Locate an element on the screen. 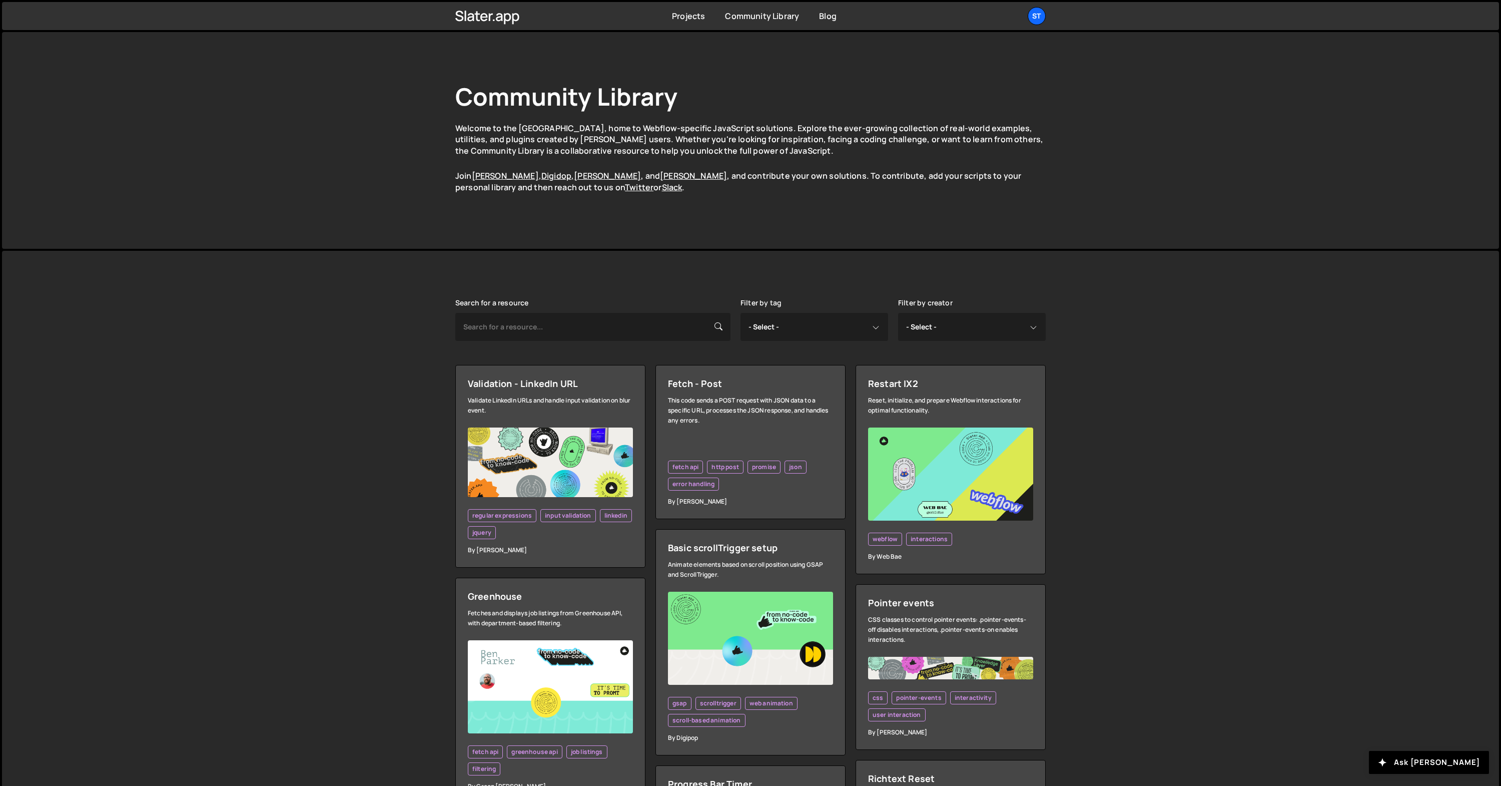 Image resolution: width=1501 pixels, height=786 pixels. img: Frame%20482.jpg is located at coordinates (951, 667).